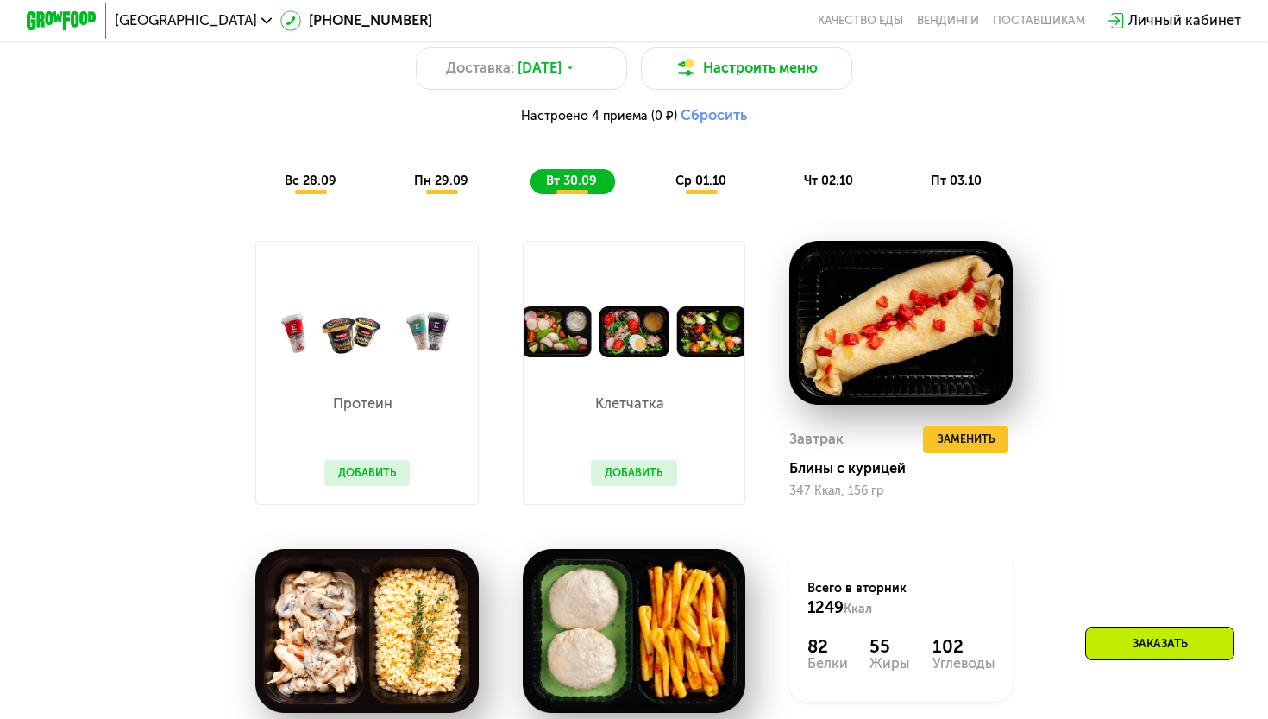 The height and width of the screenshot is (719, 1268). What do you see at coordinates (858, 608) in the screenshot?
I see `span: Ккал` at bounding box center [858, 608].